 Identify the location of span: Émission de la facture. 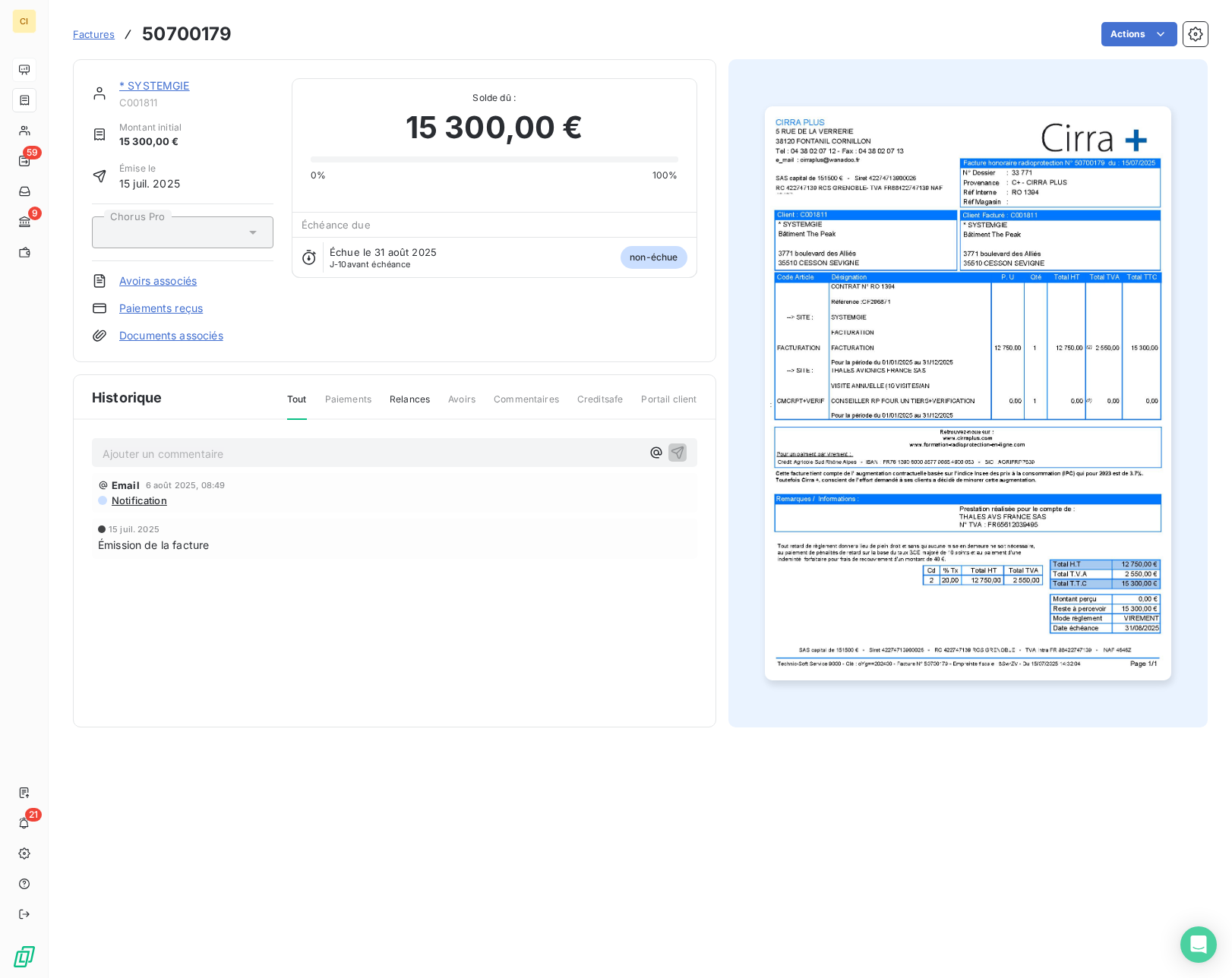
(153, 545).